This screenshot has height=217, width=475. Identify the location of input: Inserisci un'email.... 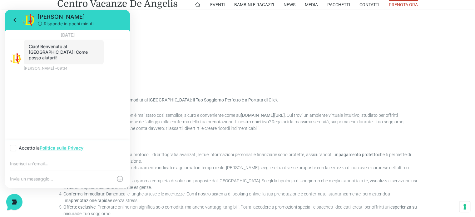
(62, 154).